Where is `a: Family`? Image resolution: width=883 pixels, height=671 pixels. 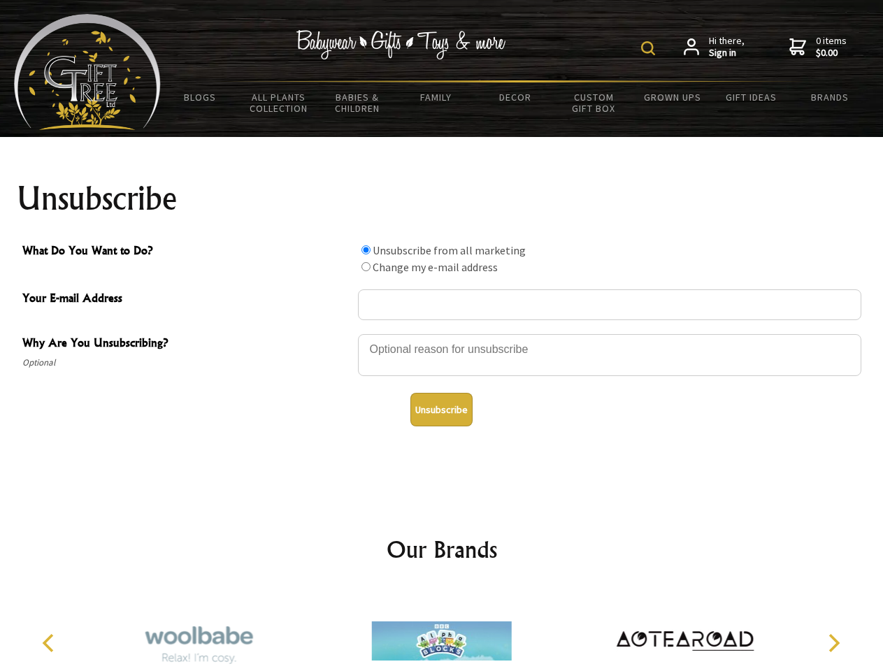 a: Family is located at coordinates (436, 97).